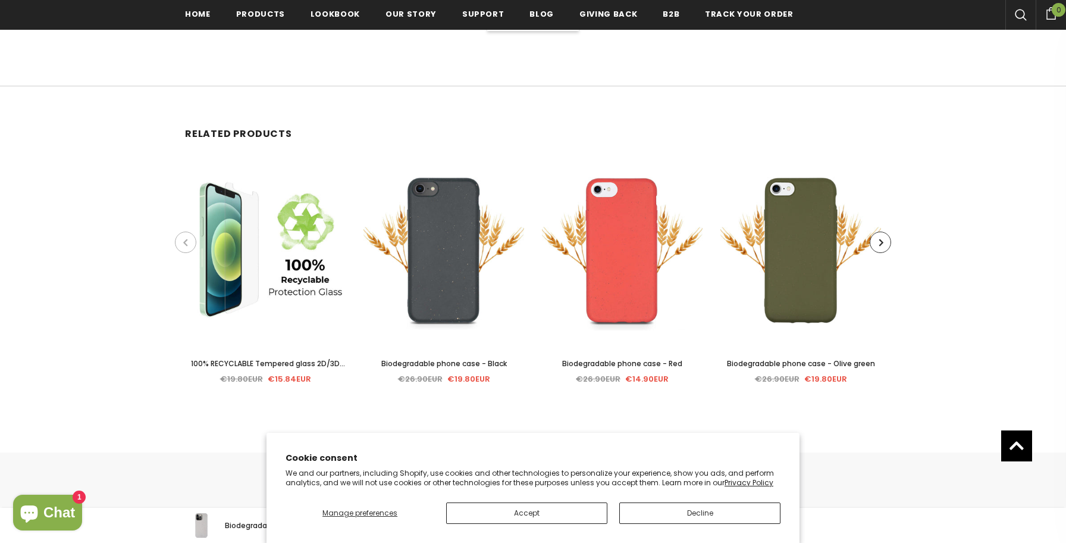  Describe the element at coordinates (700, 513) in the screenshot. I see `button: Decline` at that location.